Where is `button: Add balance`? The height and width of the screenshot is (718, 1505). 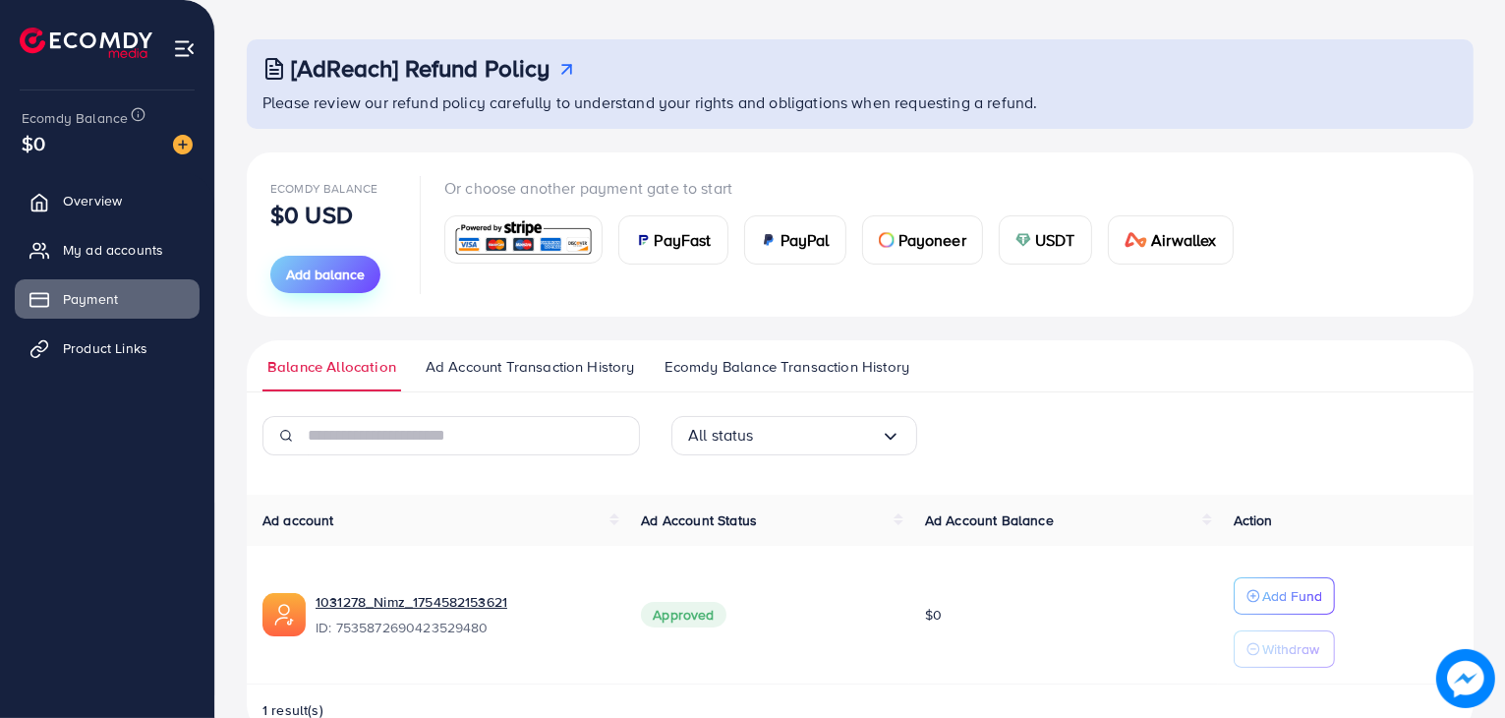 button: Add balance is located at coordinates (325, 274).